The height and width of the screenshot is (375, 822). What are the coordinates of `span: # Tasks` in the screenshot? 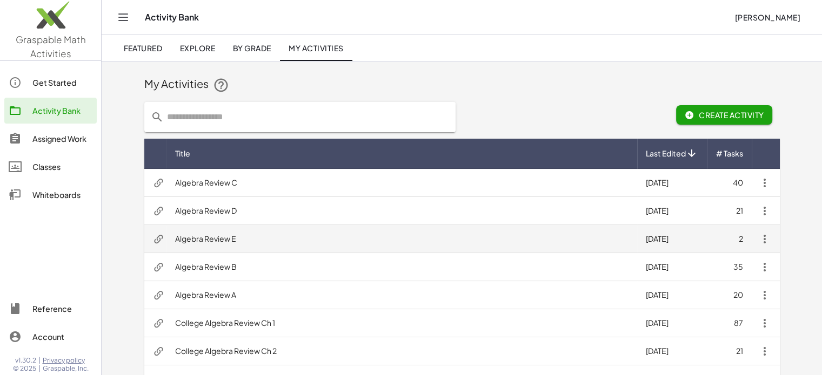 It's located at (729, 153).